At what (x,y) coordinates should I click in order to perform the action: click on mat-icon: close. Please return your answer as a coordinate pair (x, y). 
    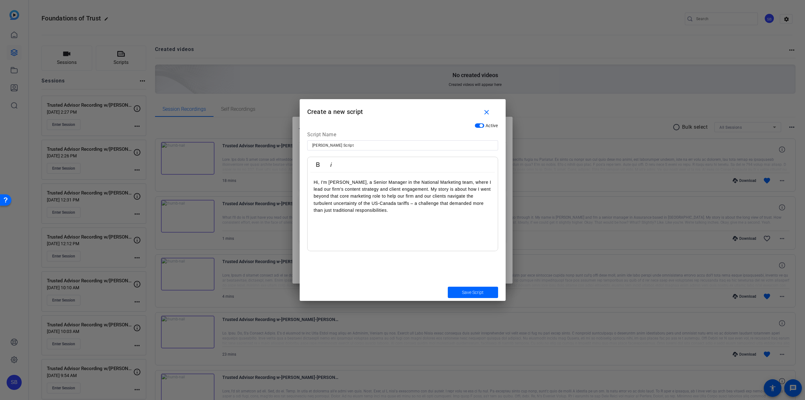
    Looking at the image, I should click on (487, 112).